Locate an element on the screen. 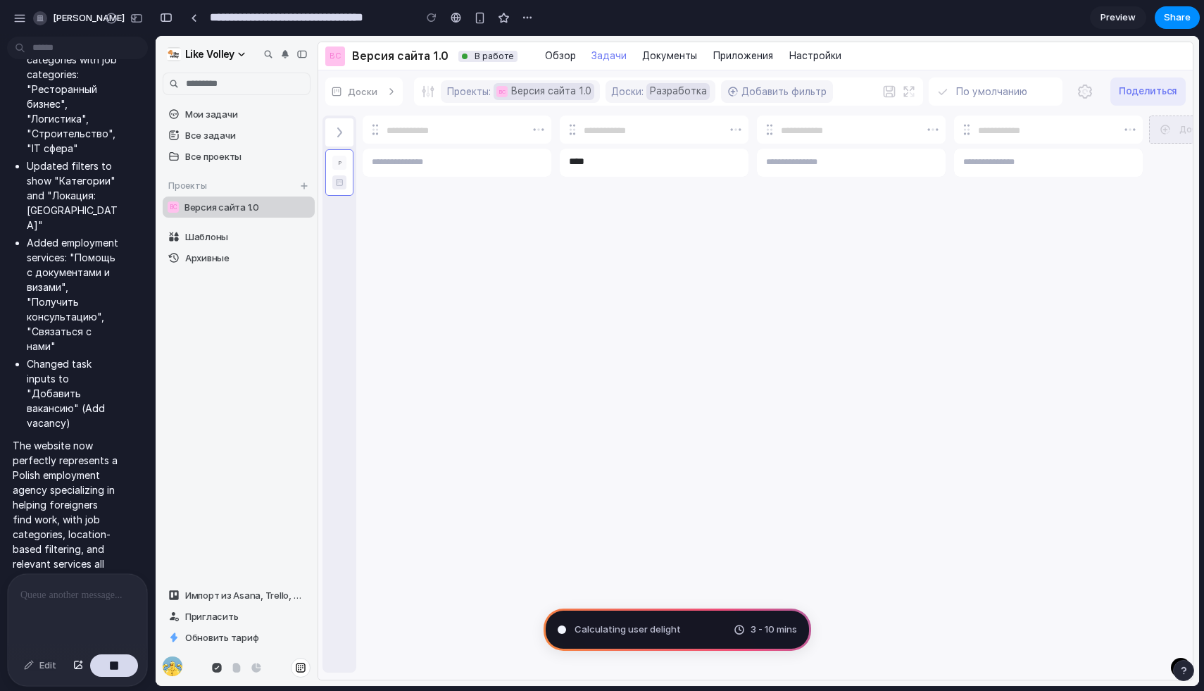 The width and height of the screenshot is (1204, 691). div: Версия сайта 1.0 is located at coordinates (244, 20).